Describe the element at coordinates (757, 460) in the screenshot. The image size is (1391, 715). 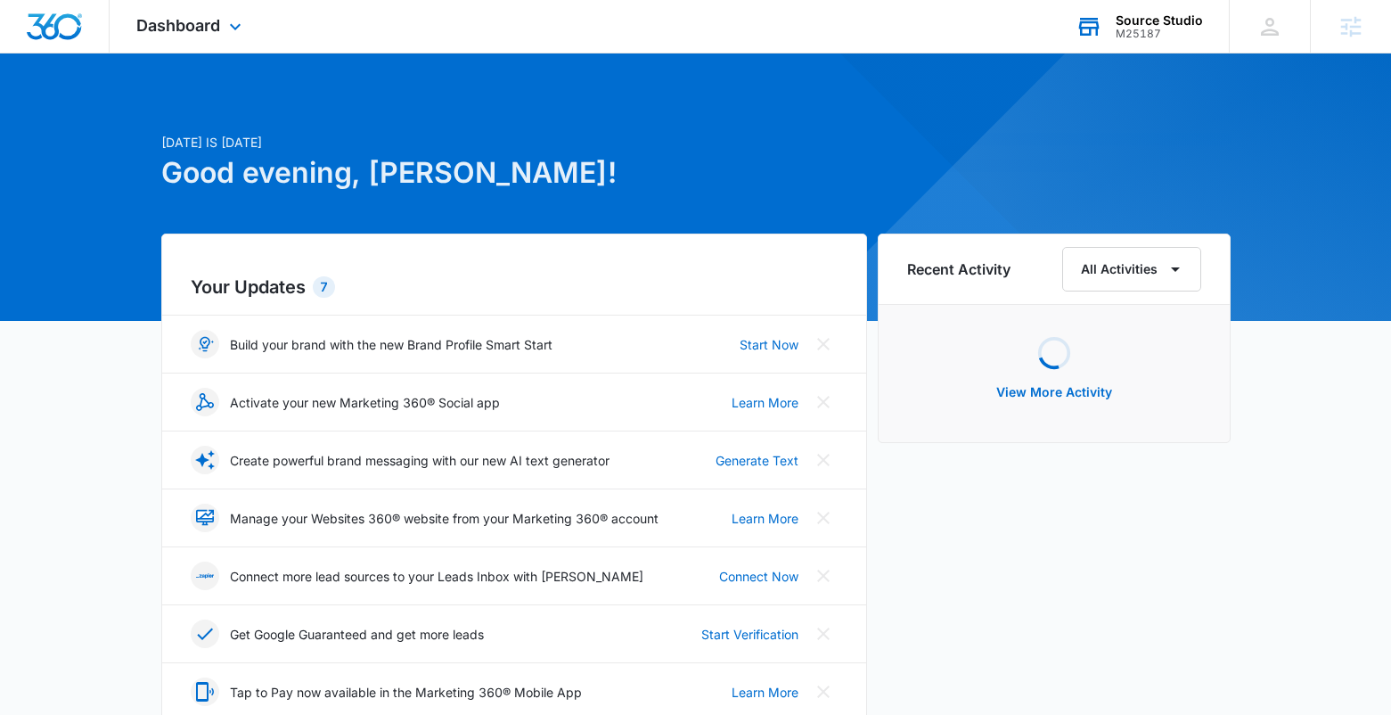
I see `a: Generate Text` at that location.